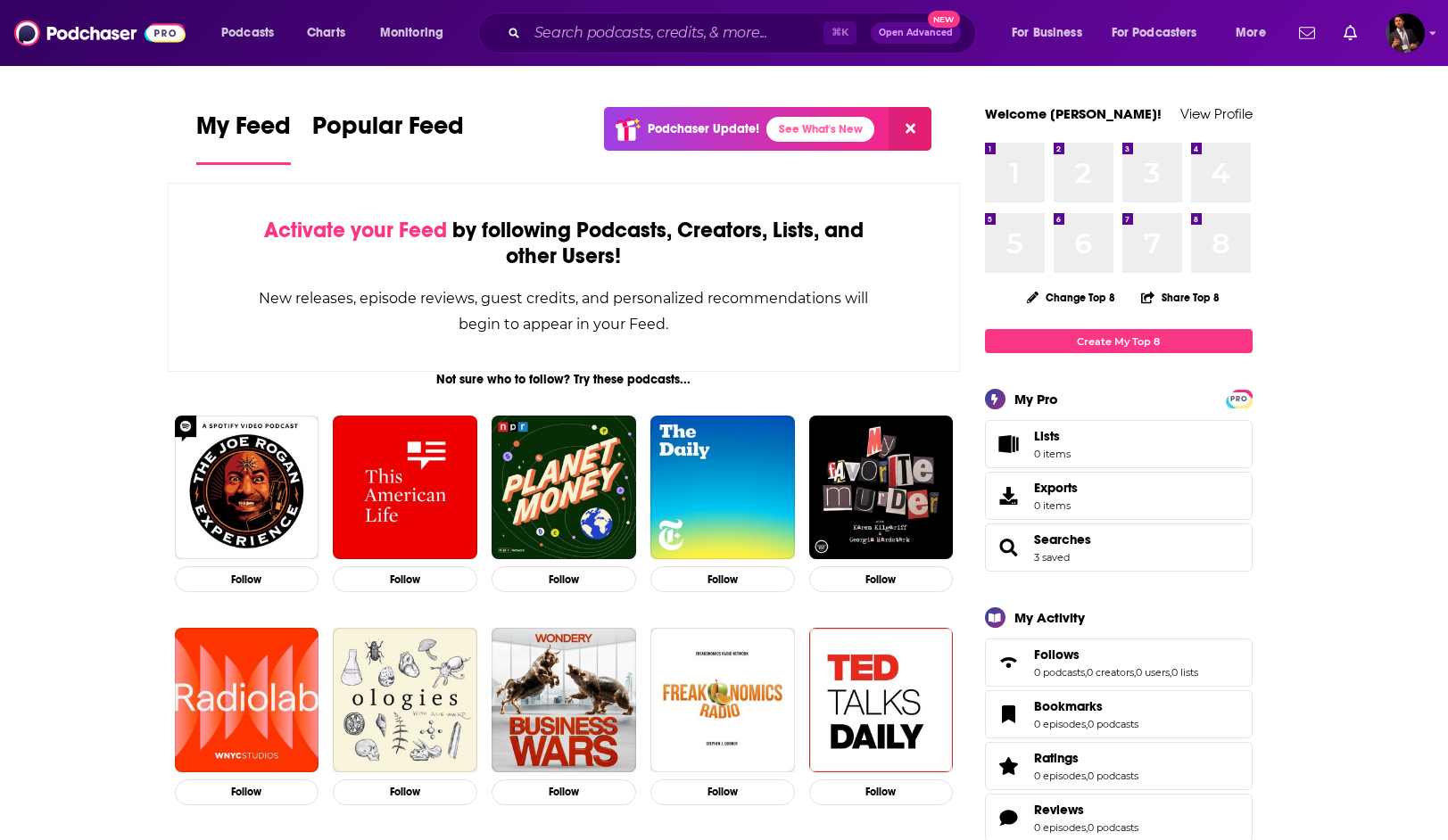  Describe the element at coordinates (1181, 297) in the screenshot. I see `button: Share Top 8` at that location.